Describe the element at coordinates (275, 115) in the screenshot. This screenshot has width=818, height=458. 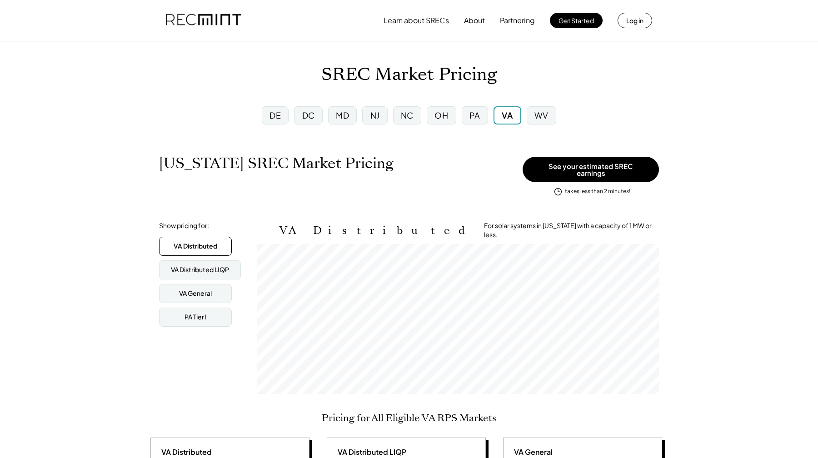
I see `div: DE` at that location.